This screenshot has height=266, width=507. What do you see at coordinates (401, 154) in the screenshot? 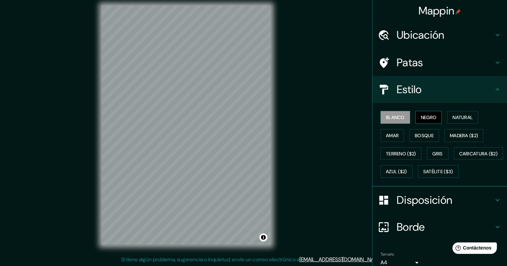
I see `font: Terreno ($2)` at bounding box center [401, 154].